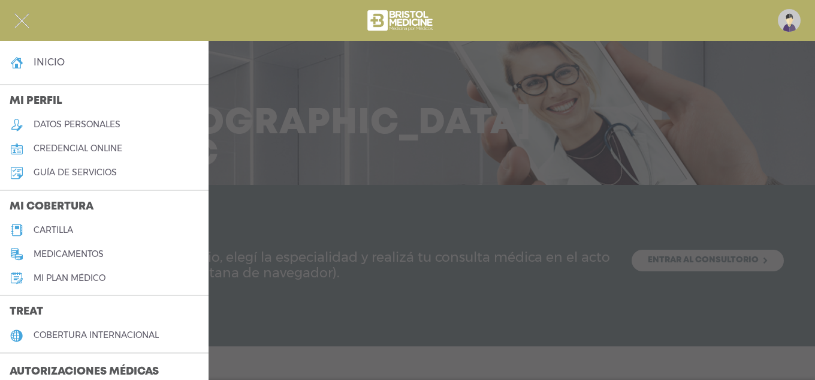  Describe the element at coordinates (401, 20) in the screenshot. I see `img: bristol-medicine-blanco.png` at that location.